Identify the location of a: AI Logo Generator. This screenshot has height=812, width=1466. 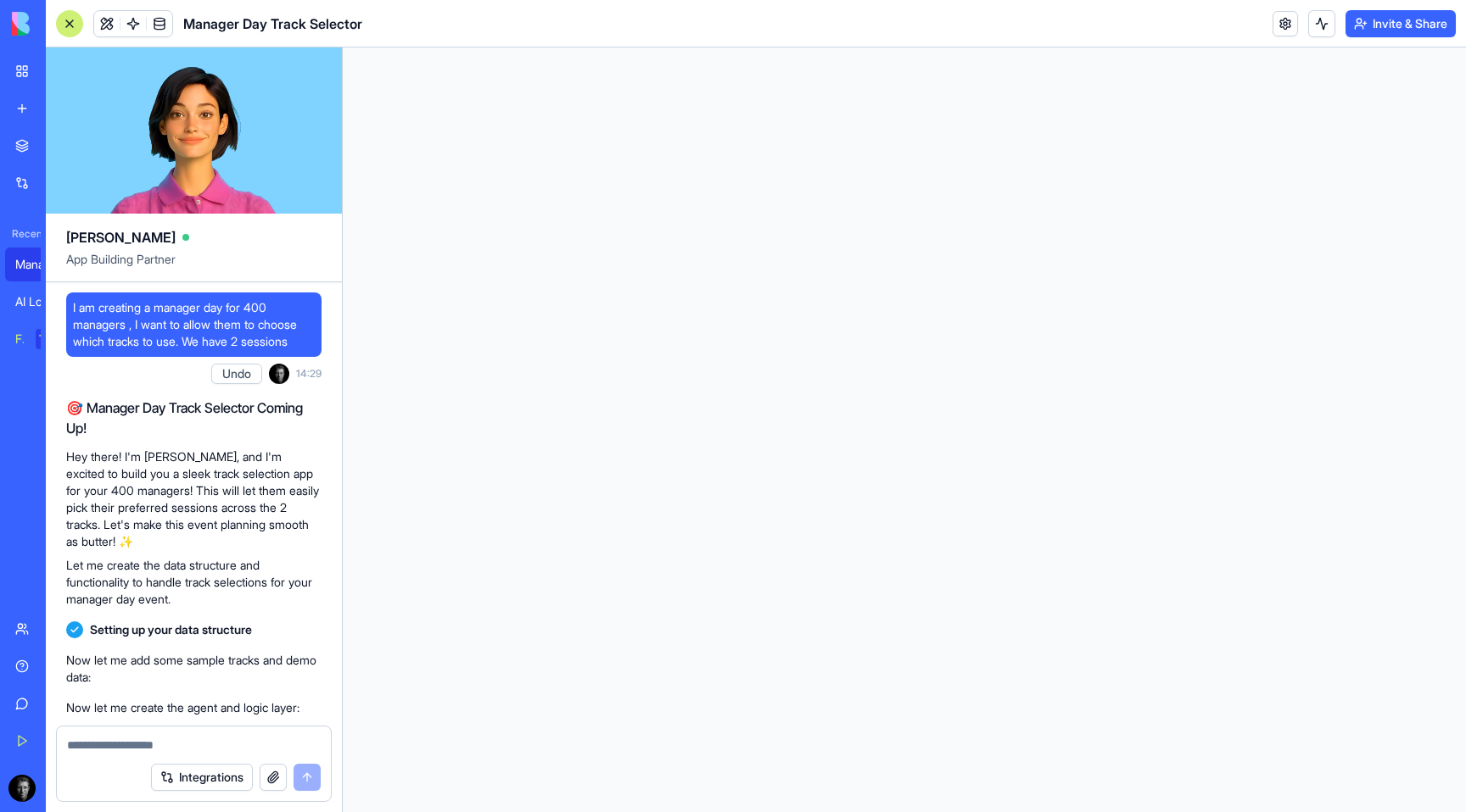
(39, 302).